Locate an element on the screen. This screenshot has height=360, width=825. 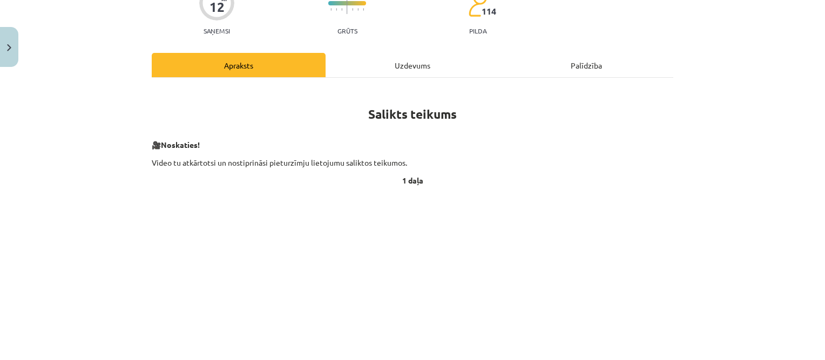
p: Saņemsi is located at coordinates (217, 31).